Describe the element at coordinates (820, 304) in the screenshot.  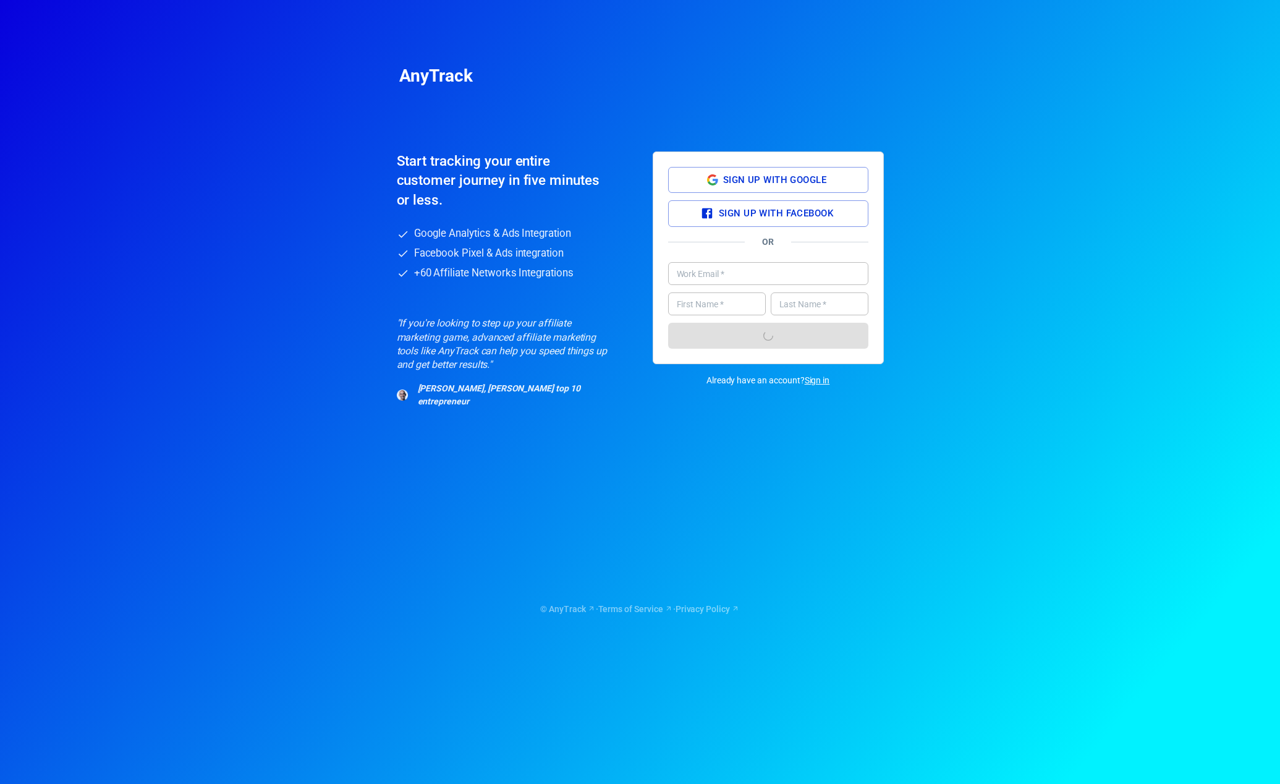
I see `input: Doe` at that location.